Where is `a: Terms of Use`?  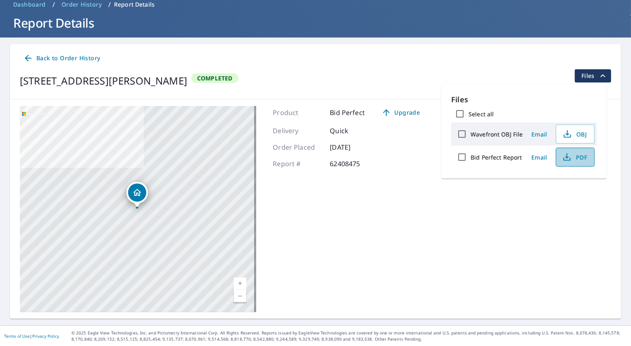
a: Terms of Use is located at coordinates (17, 337).